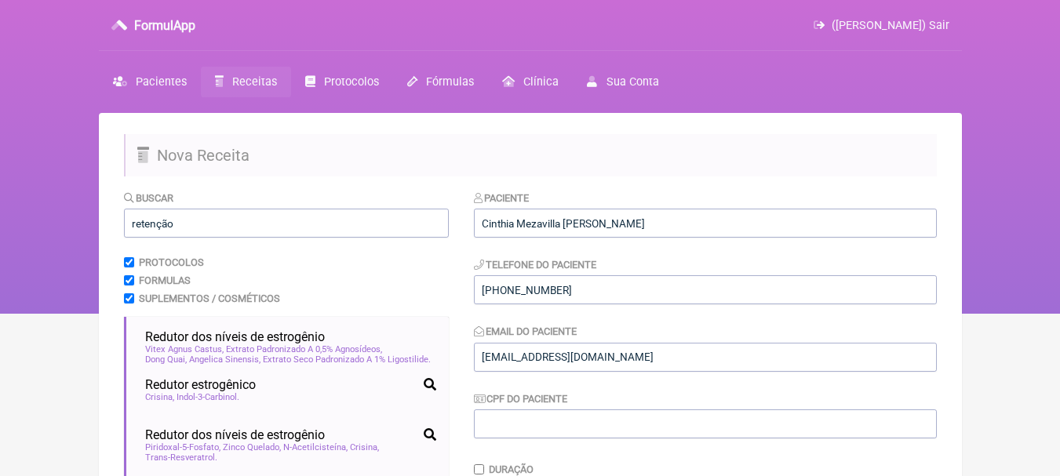 Image resolution: width=1060 pixels, height=476 pixels. I want to click on span: Pacientes, so click(161, 82).